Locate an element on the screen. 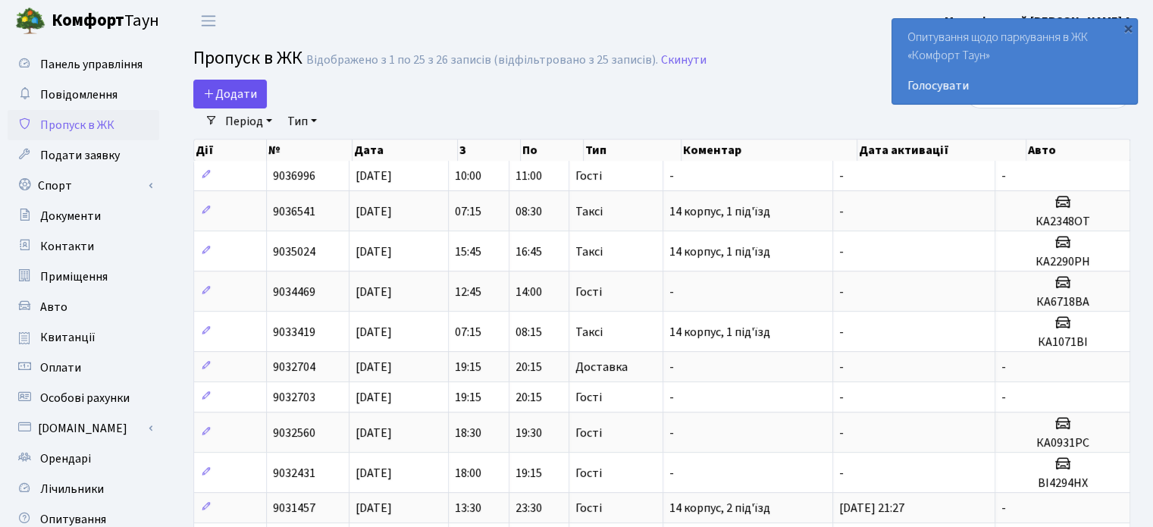 Image resolution: width=1153 pixels, height=527 pixels. span: Приміщення is located at coordinates (74, 277).